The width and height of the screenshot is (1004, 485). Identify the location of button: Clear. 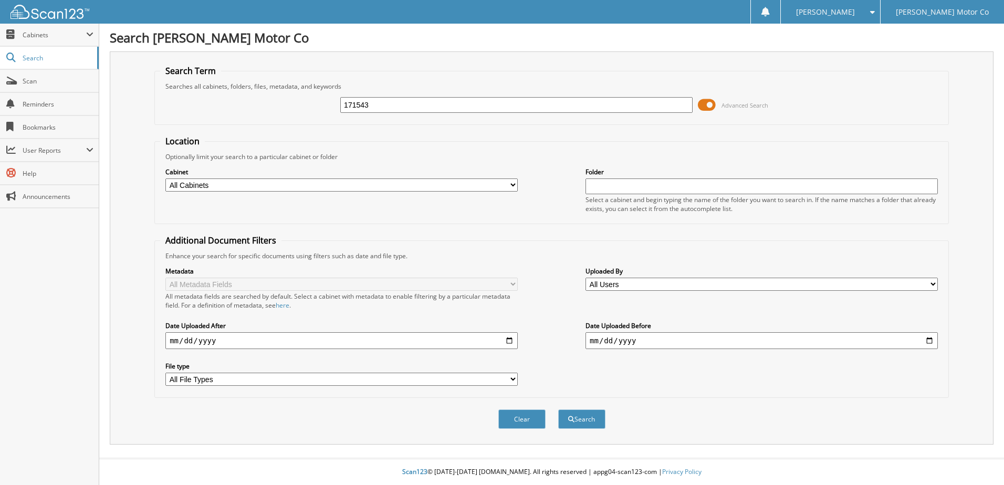
(522, 419).